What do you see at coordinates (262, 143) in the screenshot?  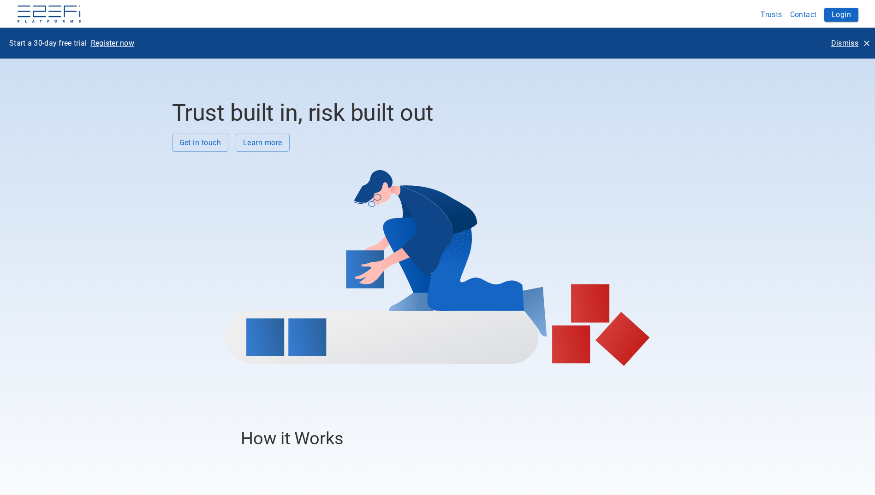 I see `button: Learn more` at bounding box center [262, 143].